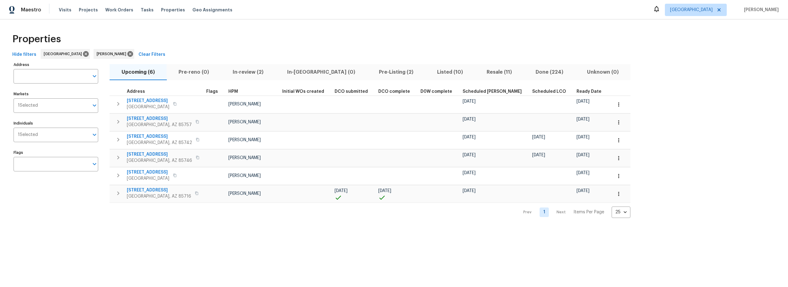  Describe the element at coordinates (152, 54) in the screenshot. I see `button: Clear Filters` at that location.